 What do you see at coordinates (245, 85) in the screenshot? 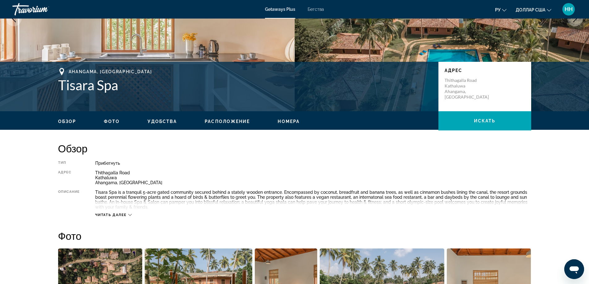
I see `h1: Tisara Spa` at bounding box center [245, 85].